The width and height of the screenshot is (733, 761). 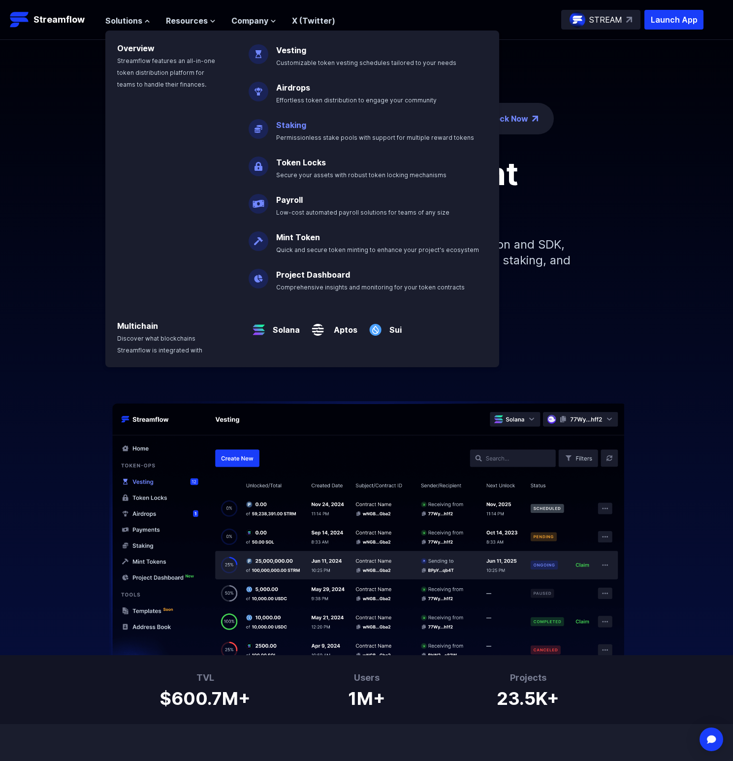 What do you see at coordinates (166, 72) in the screenshot?
I see `span: Streamflow features an all-in-one token distribution platform for teams to handle their finances.` at bounding box center [166, 72].